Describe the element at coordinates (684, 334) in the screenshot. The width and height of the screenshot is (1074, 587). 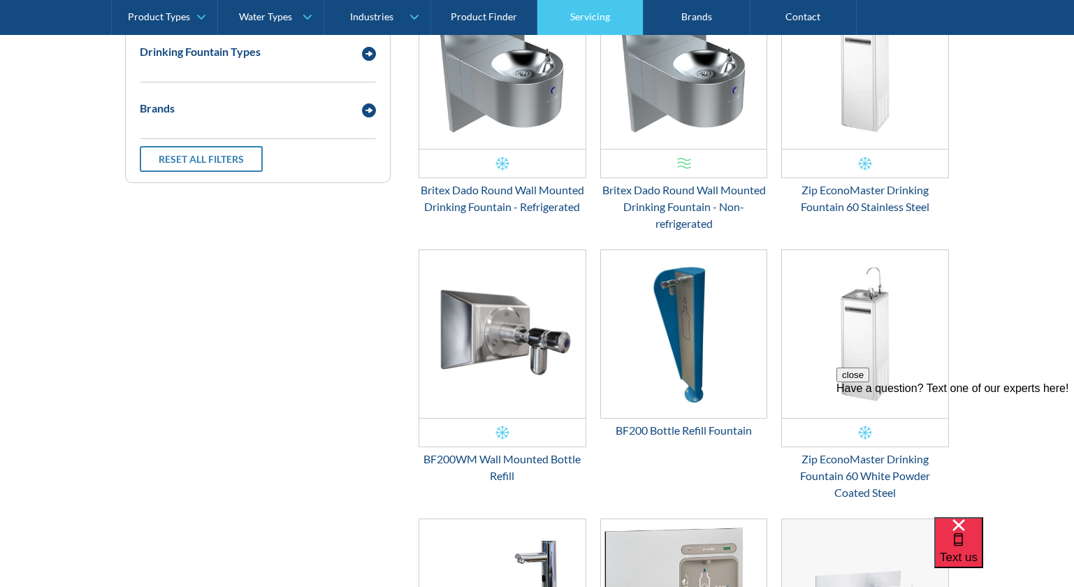
I see `img: BF200 Bottle Refill Fountain` at that location.